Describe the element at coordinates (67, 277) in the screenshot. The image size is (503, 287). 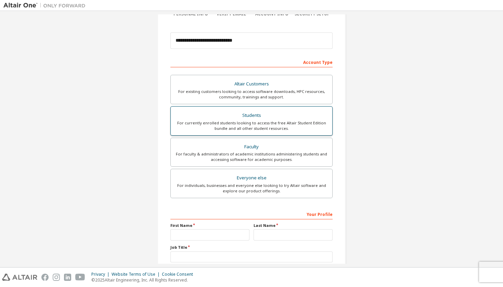
I see `img: linkedin.svg` at that location.